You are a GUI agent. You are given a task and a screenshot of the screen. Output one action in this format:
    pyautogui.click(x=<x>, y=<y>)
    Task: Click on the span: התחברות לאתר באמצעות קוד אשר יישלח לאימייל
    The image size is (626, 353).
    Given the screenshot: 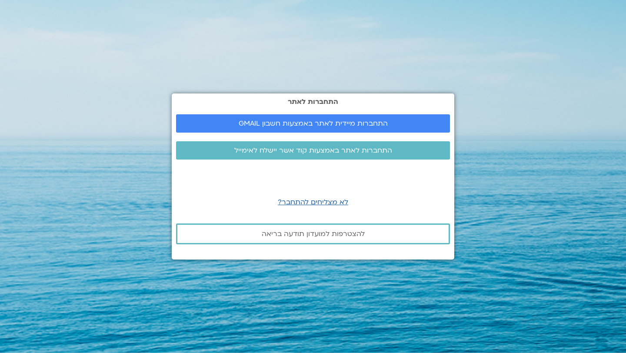 What is the action you would take?
    pyautogui.click(x=313, y=151)
    